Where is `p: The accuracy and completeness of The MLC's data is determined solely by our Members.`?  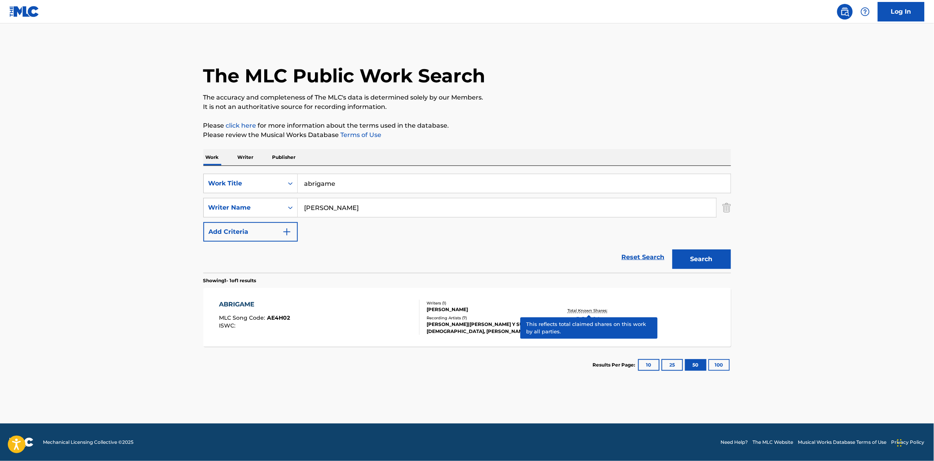
p: The accuracy and completeness of The MLC's data is determined solely by our Members. is located at coordinates (467, 98).